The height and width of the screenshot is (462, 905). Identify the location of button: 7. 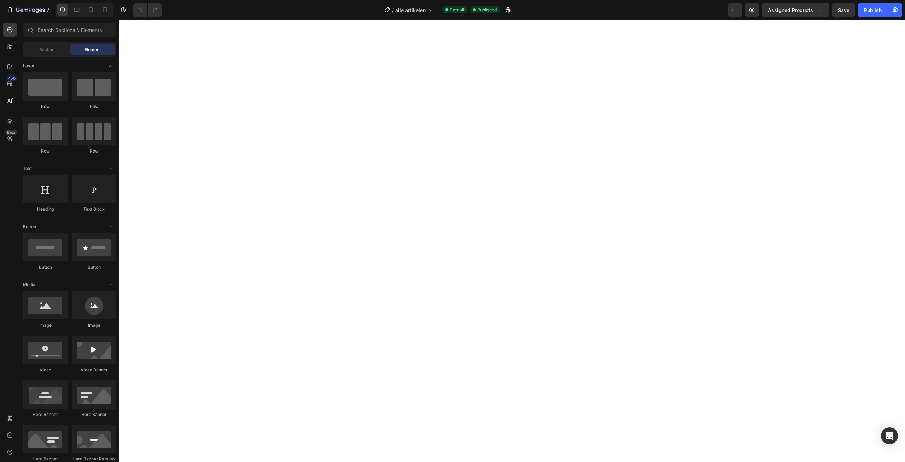
(28, 10).